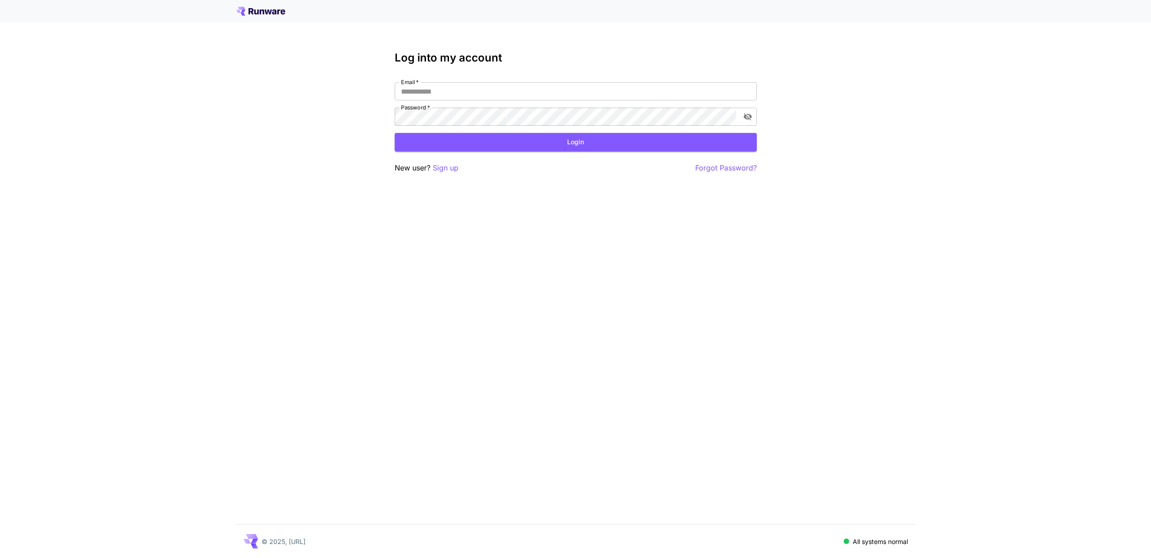 The height and width of the screenshot is (558, 1151). What do you see at coordinates (726, 168) in the screenshot?
I see `p: Forgot Password?` at bounding box center [726, 168].